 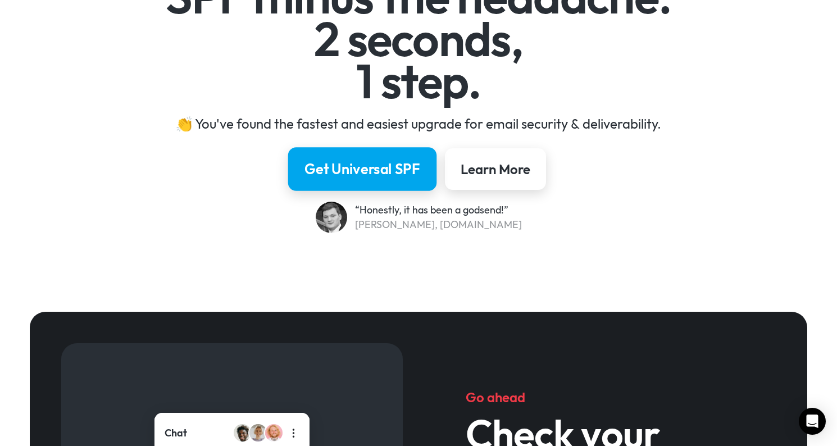 What do you see at coordinates (438, 210) in the screenshot?
I see `div: “Honestly, it has been a godsend!”` at bounding box center [438, 210].